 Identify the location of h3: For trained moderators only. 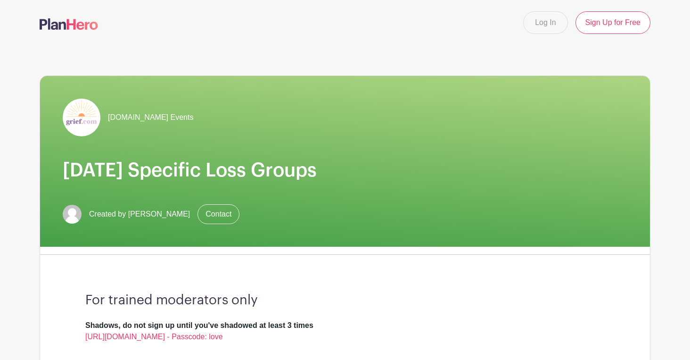
(345, 300).